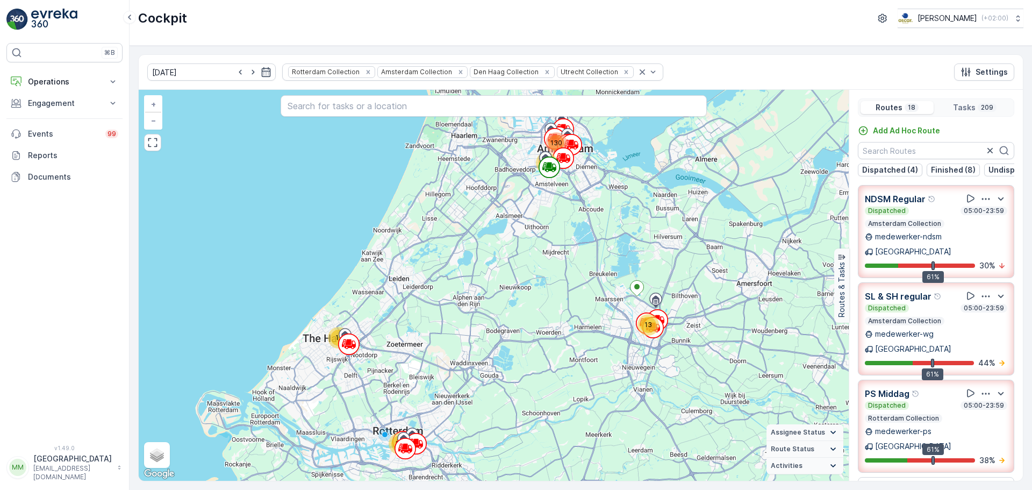  Describe the element at coordinates (903, 431) in the screenshot. I see `p: medewerker-ps` at that location.